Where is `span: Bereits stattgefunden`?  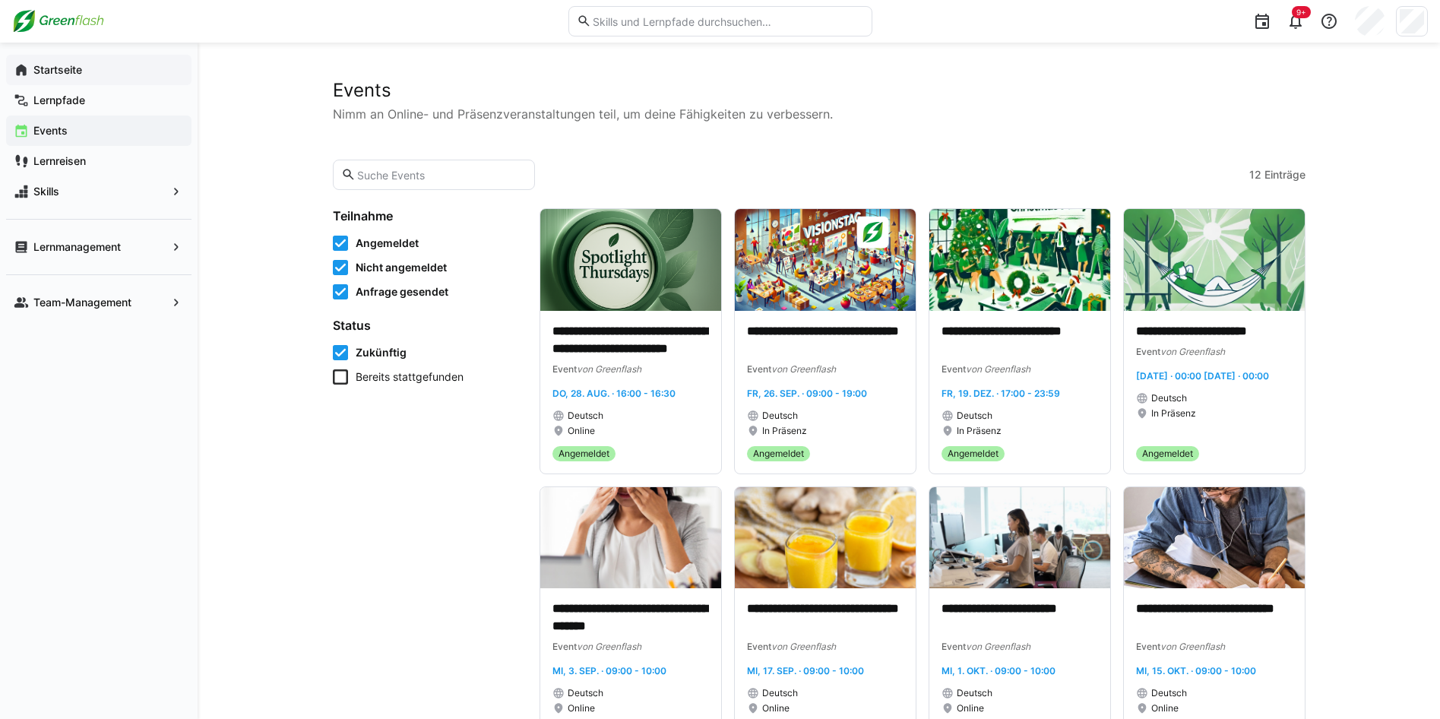
span: Bereits stattgefunden is located at coordinates (410, 377).